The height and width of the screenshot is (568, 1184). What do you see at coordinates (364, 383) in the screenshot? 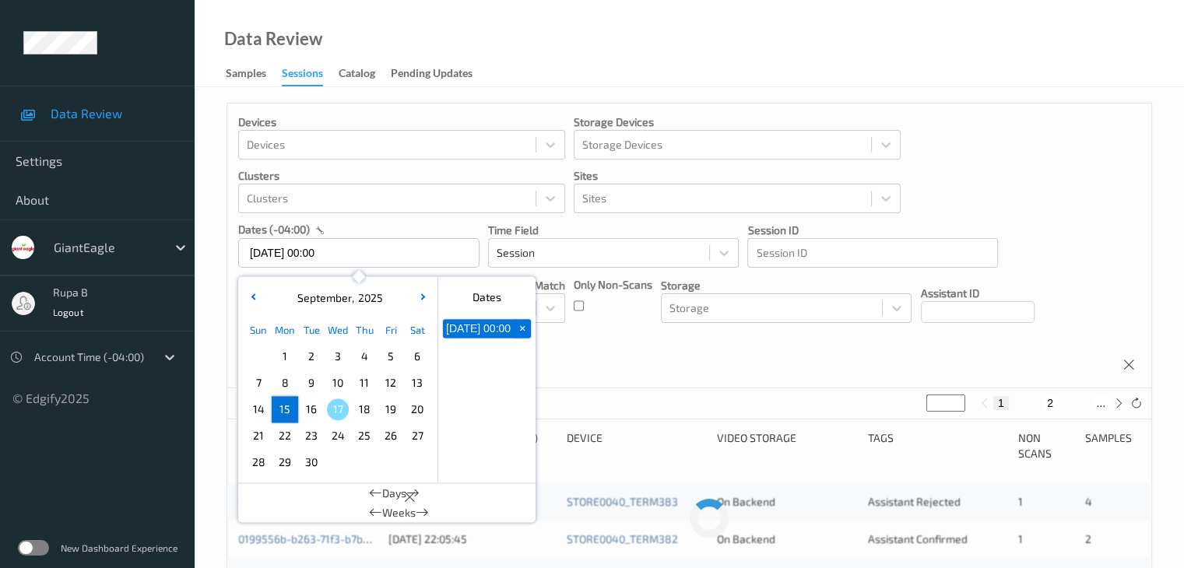
I see `div: Choose Thursday September 11 of 2025` at bounding box center [364, 383].